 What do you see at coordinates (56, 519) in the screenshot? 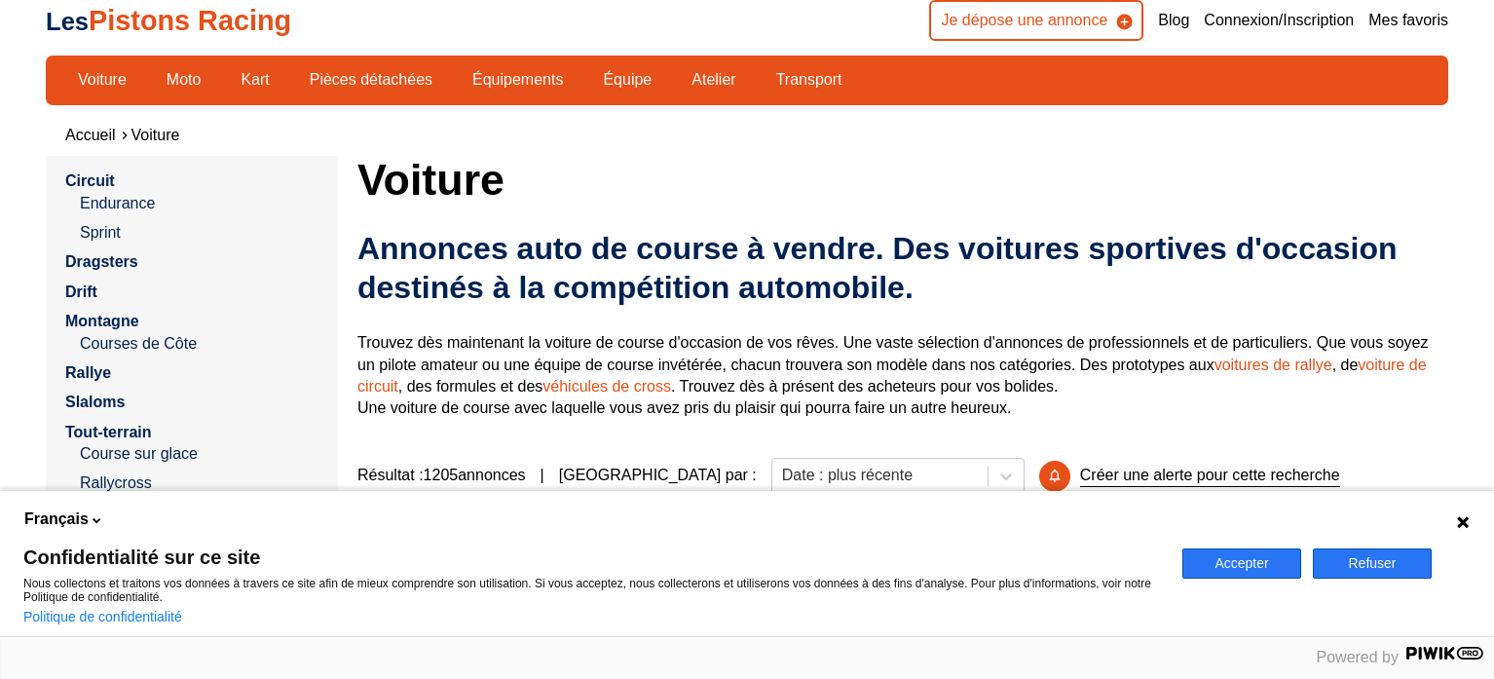
I see `span: Français` at bounding box center [56, 519].